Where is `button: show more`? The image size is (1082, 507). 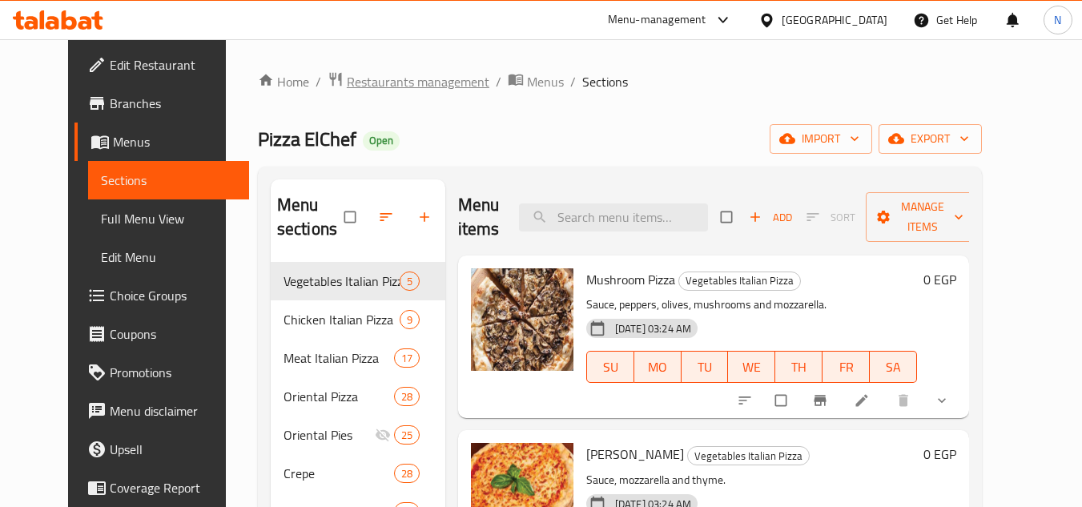 button: show more is located at coordinates (943, 400).